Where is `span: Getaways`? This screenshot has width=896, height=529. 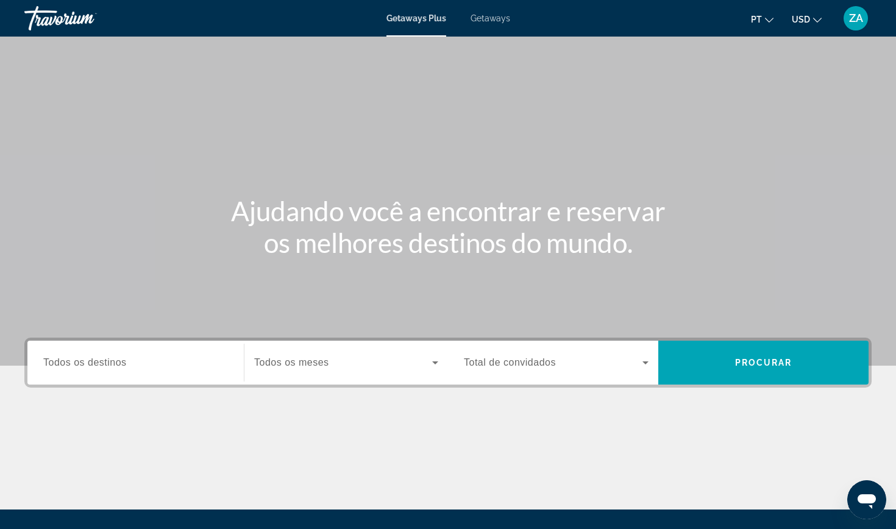 span: Getaways is located at coordinates (490, 18).